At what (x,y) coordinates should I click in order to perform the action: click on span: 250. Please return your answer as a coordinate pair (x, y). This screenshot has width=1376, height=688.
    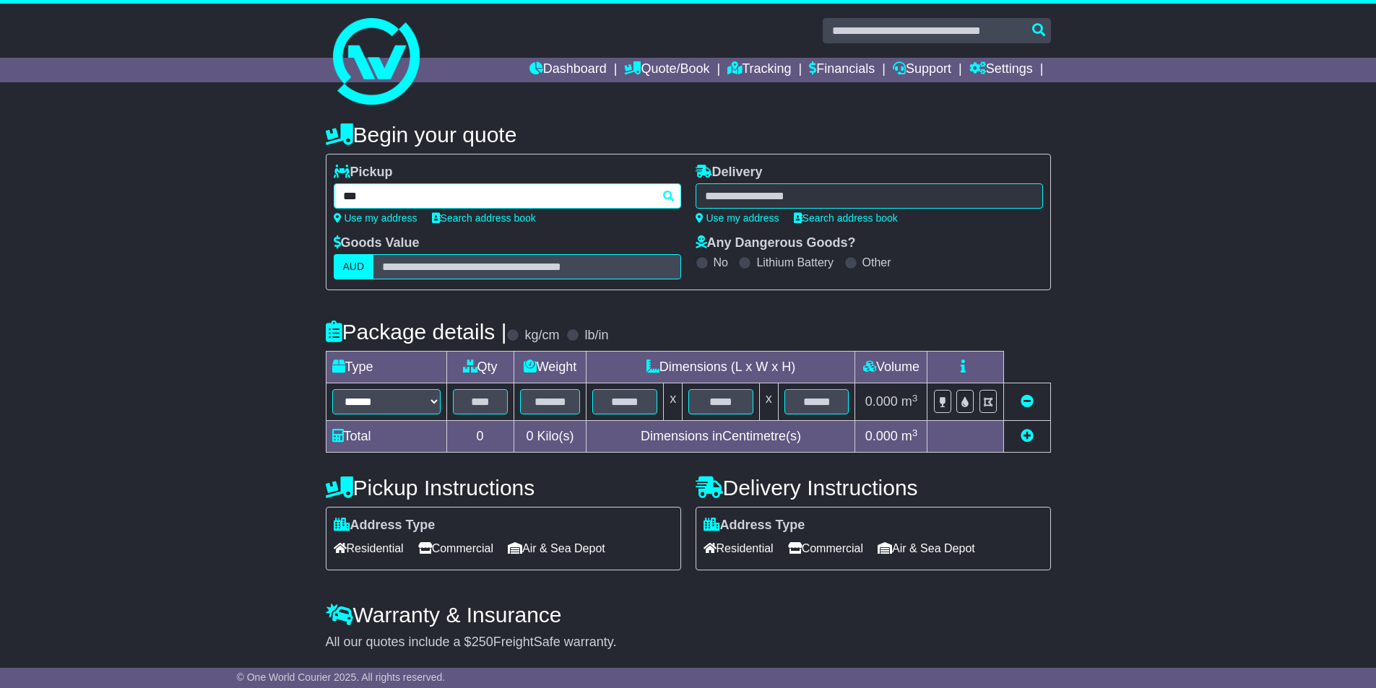
    Looking at the image, I should click on (482, 642).